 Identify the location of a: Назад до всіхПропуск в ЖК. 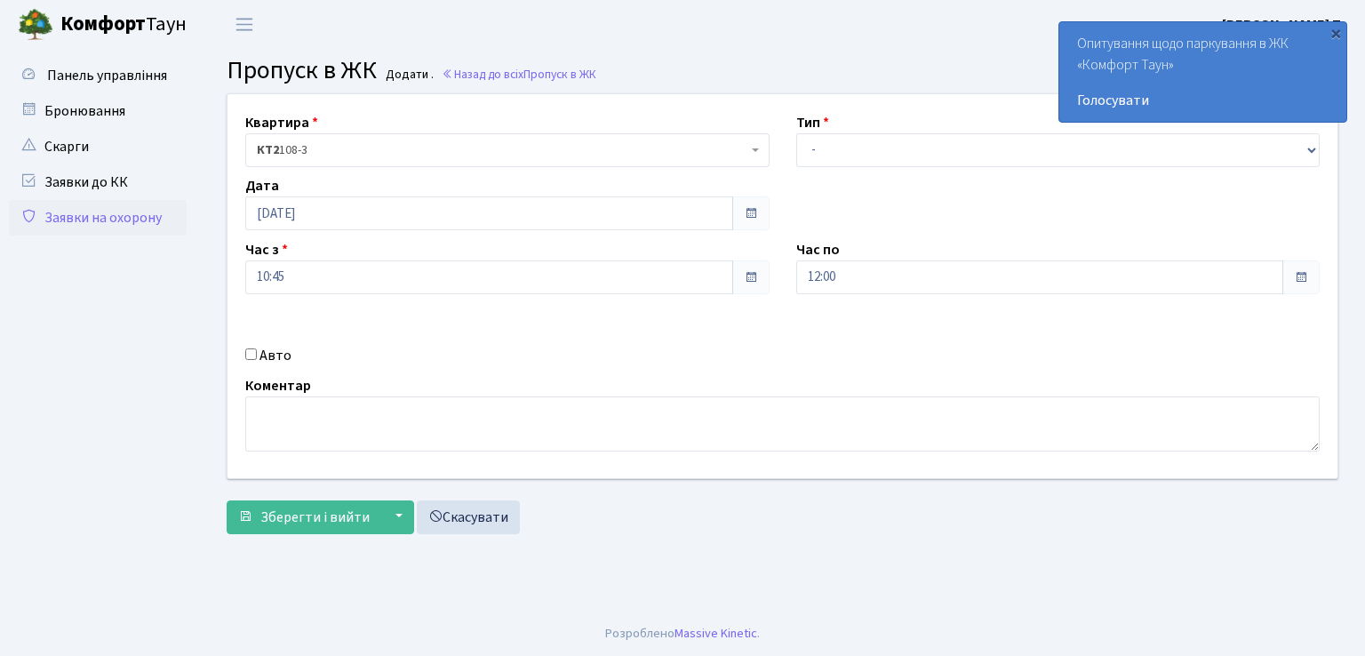
(519, 74).